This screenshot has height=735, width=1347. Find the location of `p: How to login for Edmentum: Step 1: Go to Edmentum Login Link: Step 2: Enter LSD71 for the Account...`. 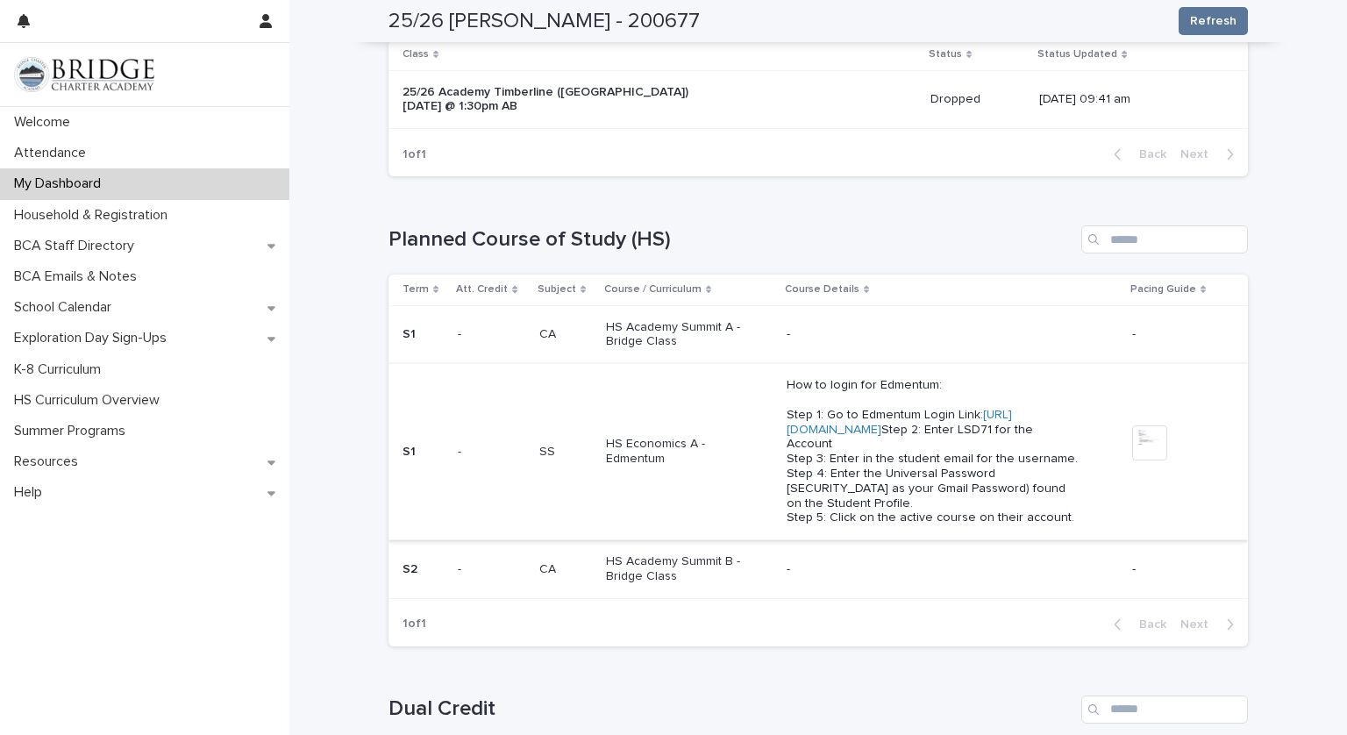

p: How to login for Edmentum: Step 1: Go to Edmentum Login Link: Step 2: Enter LSD71 for the Account... is located at coordinates (932, 452).